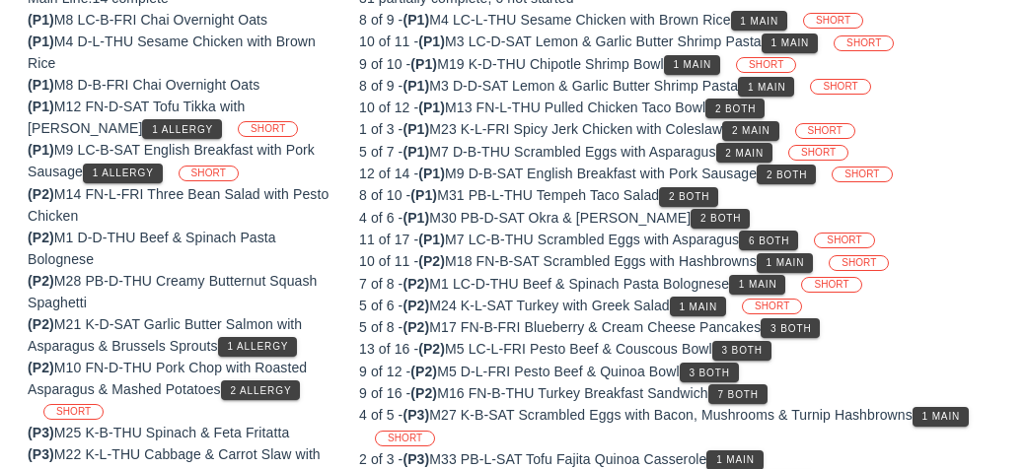  What do you see at coordinates (260, 390) in the screenshot?
I see `span: 2 Allergy` at bounding box center [260, 390].